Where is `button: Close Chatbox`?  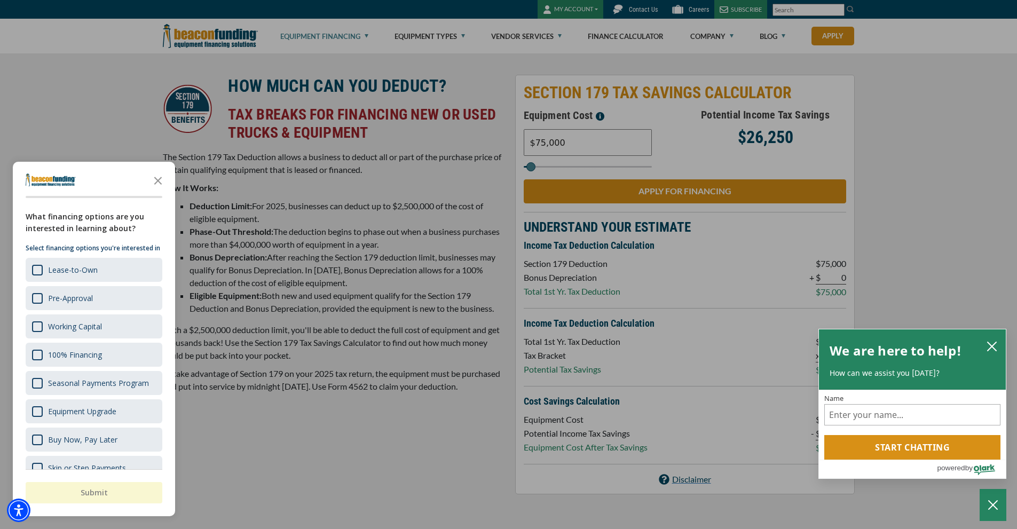
button: Close Chatbox is located at coordinates (993, 505).